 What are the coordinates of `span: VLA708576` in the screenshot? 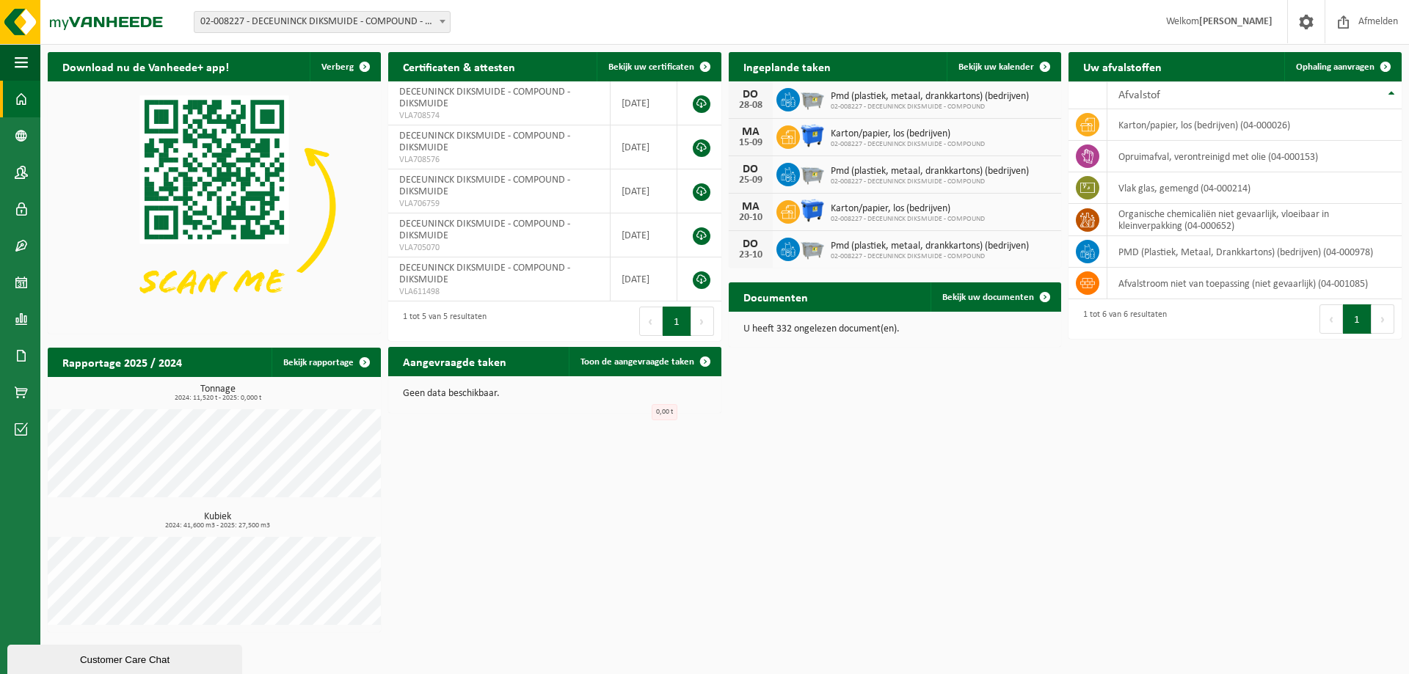 It's located at (499, 160).